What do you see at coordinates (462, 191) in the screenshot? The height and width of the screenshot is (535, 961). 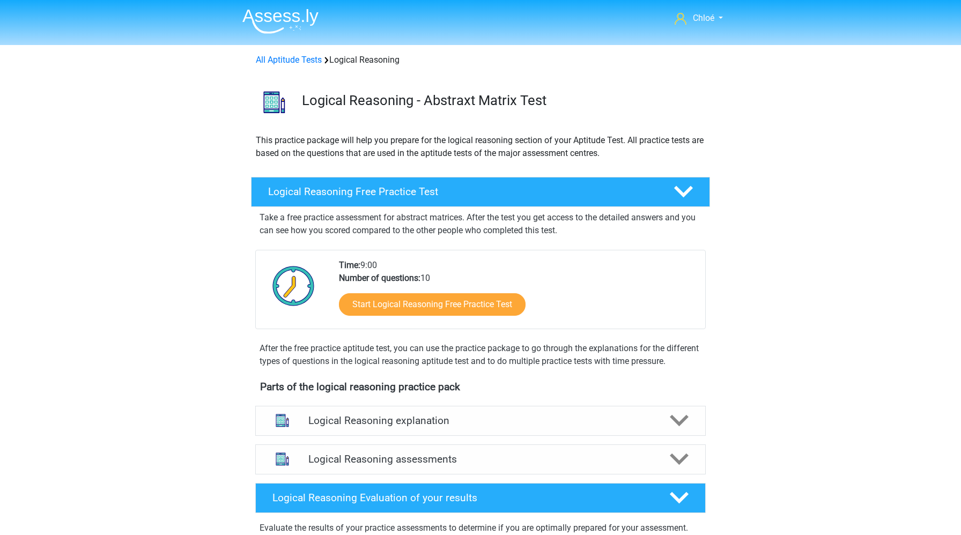 I see `h4: Logical Reasoning Free Practice Test` at bounding box center [462, 191].